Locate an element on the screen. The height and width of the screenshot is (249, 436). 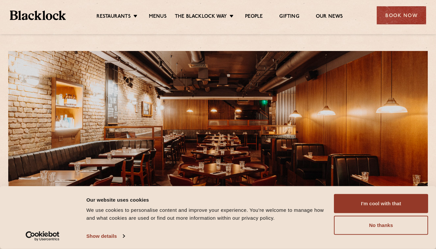
div: Book Now is located at coordinates (401, 15).